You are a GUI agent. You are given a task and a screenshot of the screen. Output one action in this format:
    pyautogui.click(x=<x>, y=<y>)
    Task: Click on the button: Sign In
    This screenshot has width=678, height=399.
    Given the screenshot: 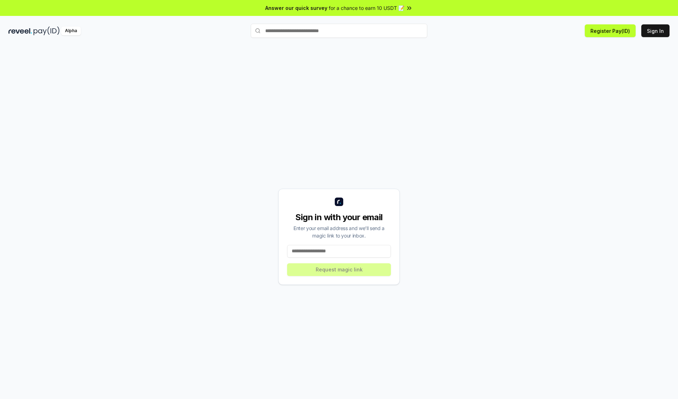 What is the action you would take?
    pyautogui.click(x=655, y=31)
    